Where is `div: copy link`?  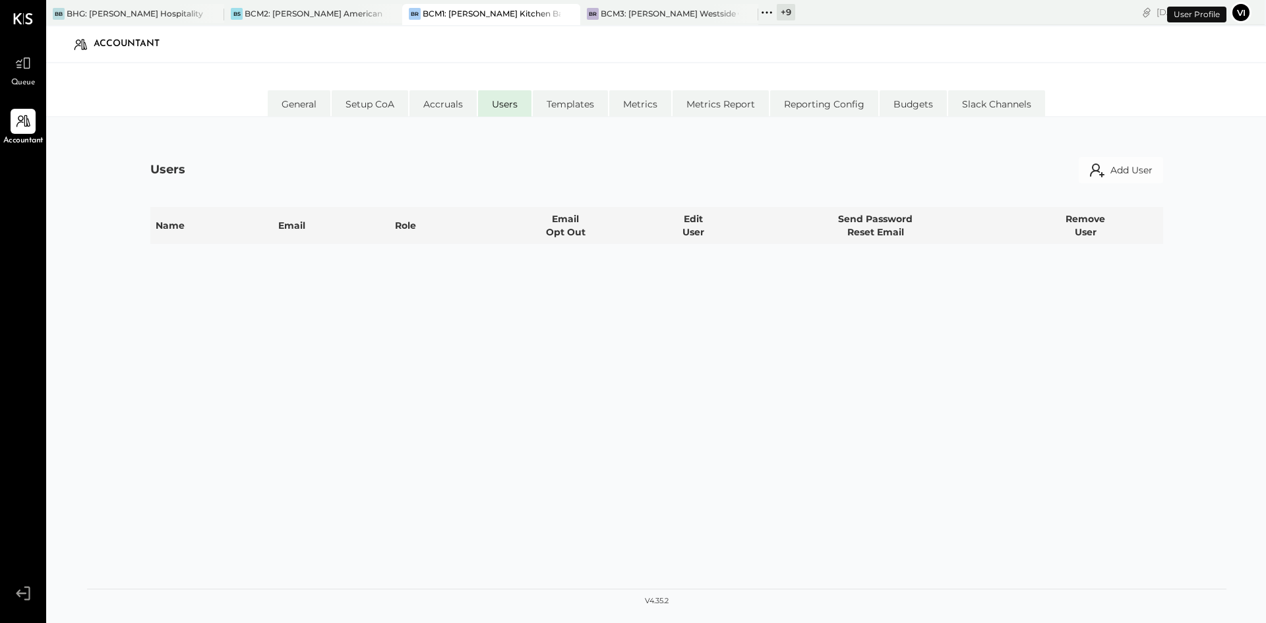 div: copy link is located at coordinates (1147, 12).